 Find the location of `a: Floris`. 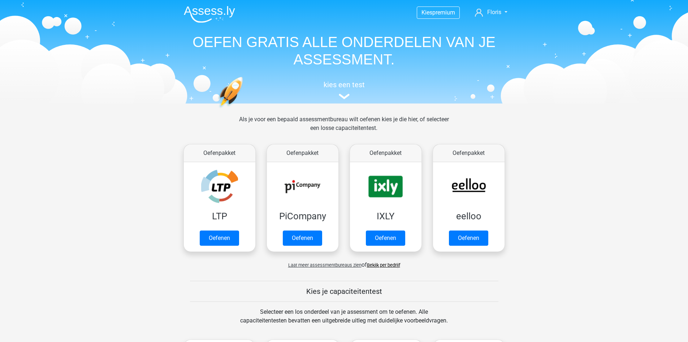

a: Floris is located at coordinates (491, 12).